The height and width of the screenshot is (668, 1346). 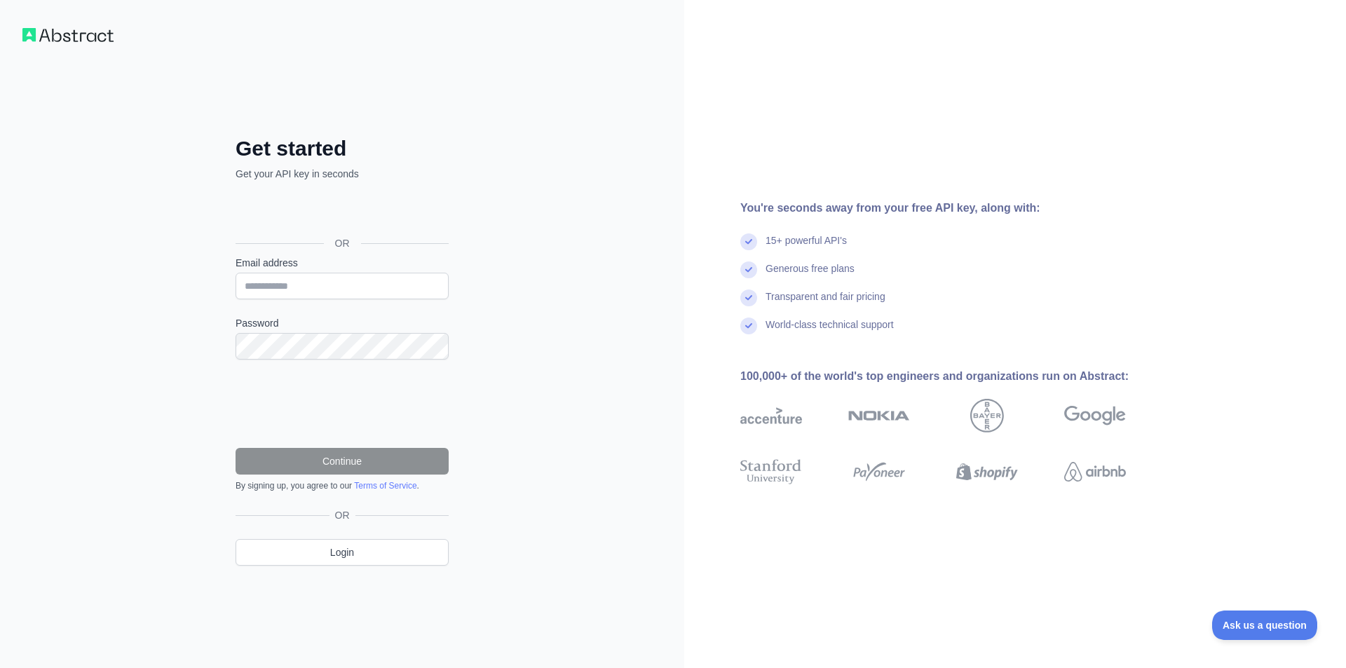 I want to click on img: accenture, so click(x=771, y=416).